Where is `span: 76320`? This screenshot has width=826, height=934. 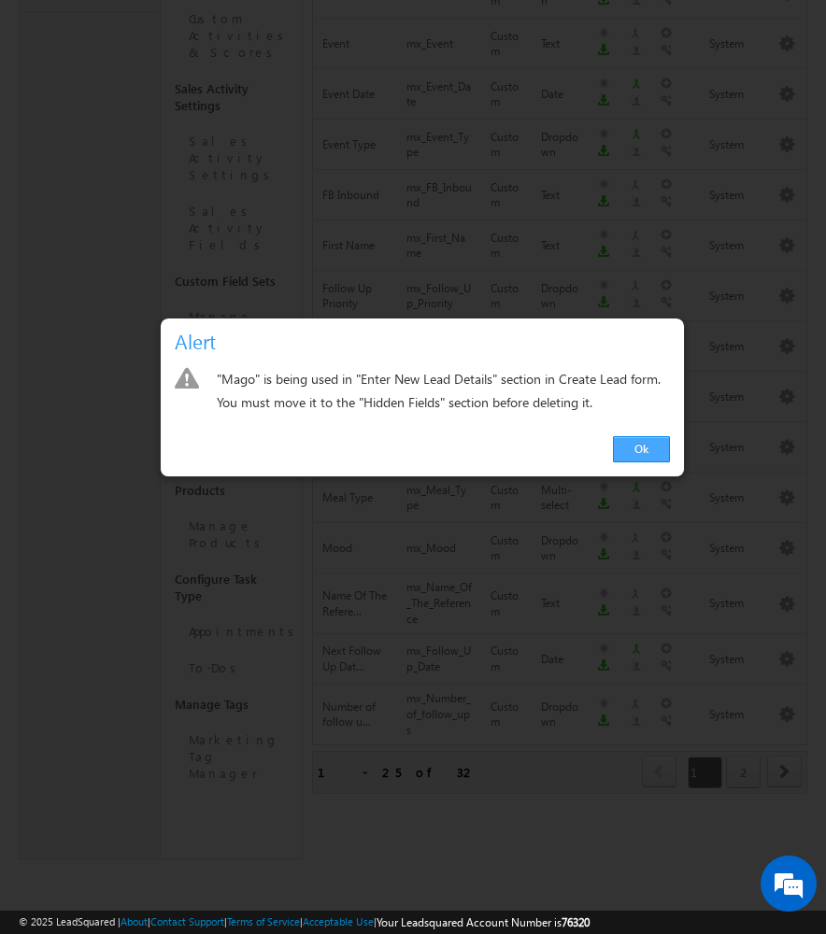
span: 76320 is located at coordinates (575, 922).